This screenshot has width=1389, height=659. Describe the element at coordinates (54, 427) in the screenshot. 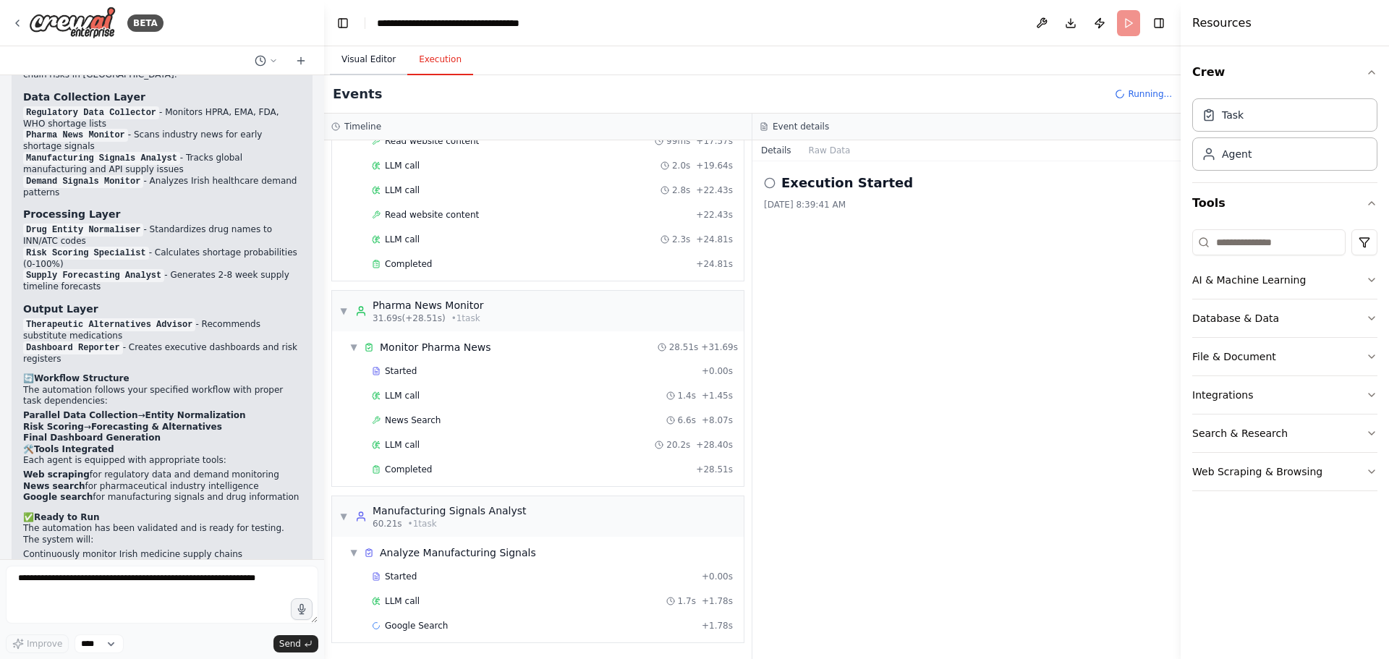

I see `strong: Risk Scoring` at that location.